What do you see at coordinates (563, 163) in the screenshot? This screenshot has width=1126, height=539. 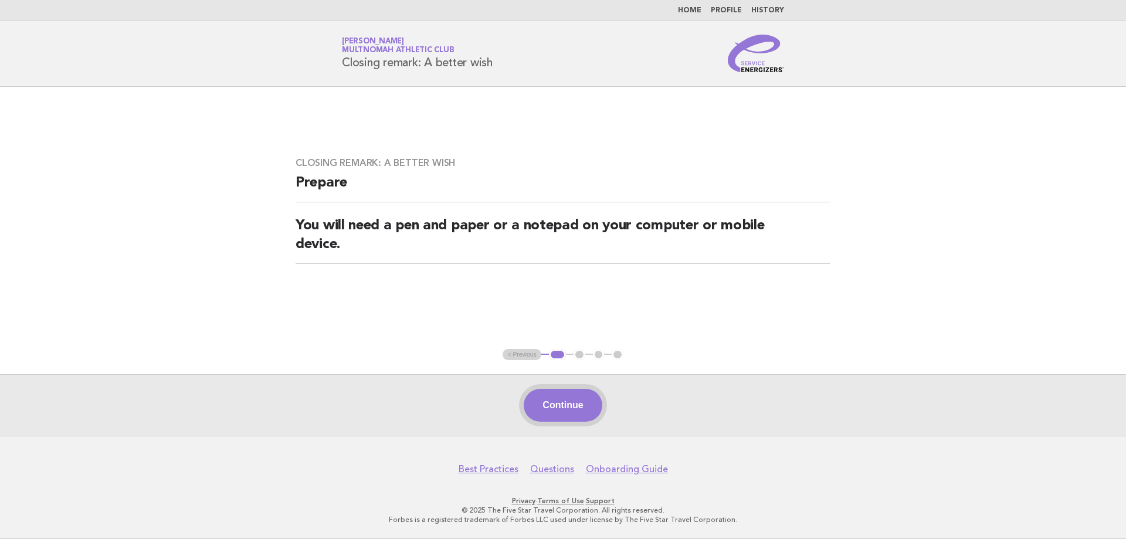 I see `h3: Closing remark: A better wish` at bounding box center [563, 163].